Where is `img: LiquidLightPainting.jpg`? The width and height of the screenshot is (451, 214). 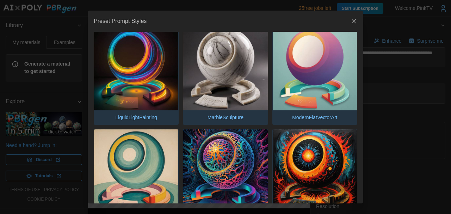
img: LiquidLightPainting.jpg is located at coordinates (136, 68).